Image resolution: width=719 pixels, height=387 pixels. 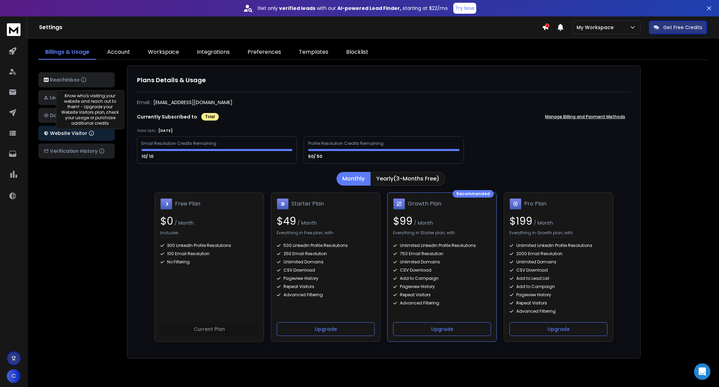 What do you see at coordinates (118, 52) in the screenshot?
I see `a: Account` at bounding box center [118, 52].